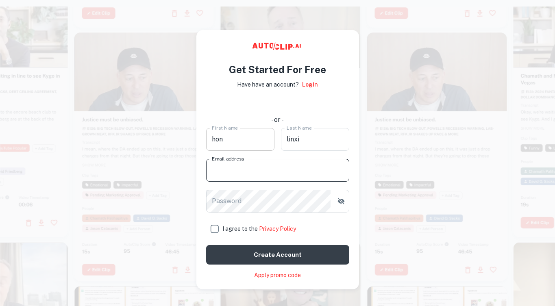 The height and width of the screenshot is (306, 555). I want to click on a: Apply promo code, so click(277, 275).